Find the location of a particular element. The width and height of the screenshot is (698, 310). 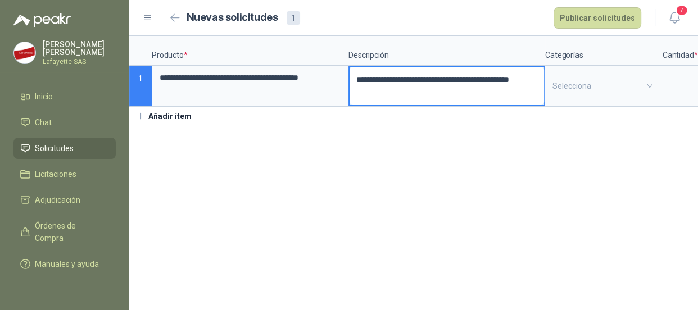

p: Categorías is located at coordinates (602, 51).